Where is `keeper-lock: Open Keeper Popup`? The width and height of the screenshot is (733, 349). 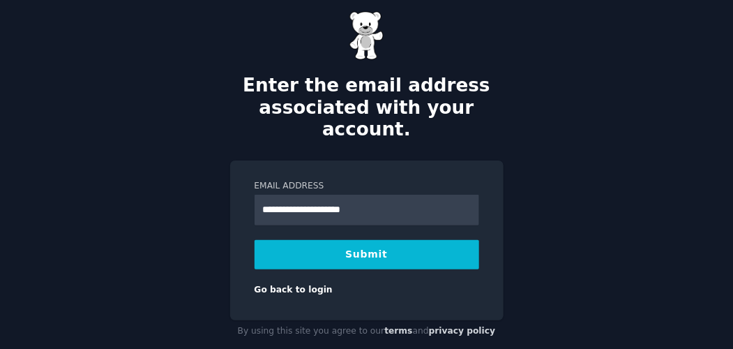
keeper-lock: Open Keeper Popup is located at coordinates (464, 188).